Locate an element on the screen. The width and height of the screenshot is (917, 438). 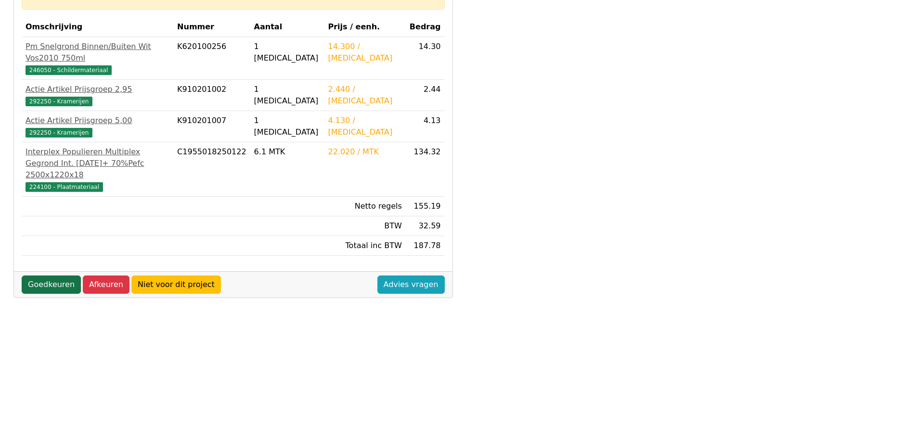
th: Omschrijving is located at coordinates (97, 27).